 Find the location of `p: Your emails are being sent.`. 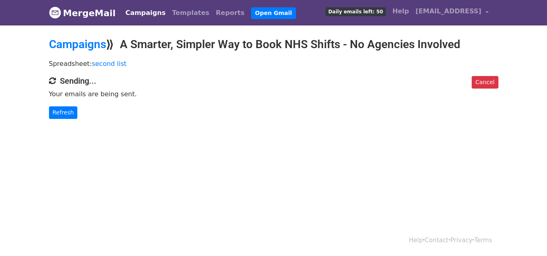

p: Your emails are being sent. is located at coordinates (274, 94).